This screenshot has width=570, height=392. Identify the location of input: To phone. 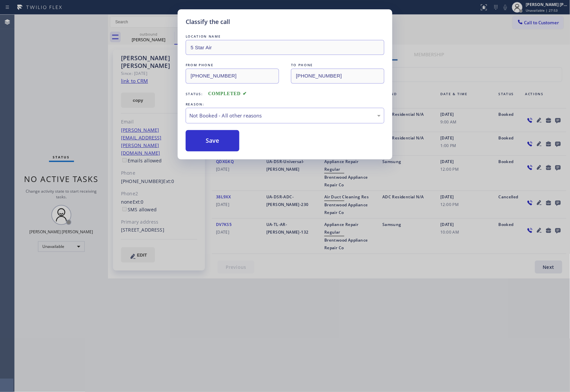
(337, 76).